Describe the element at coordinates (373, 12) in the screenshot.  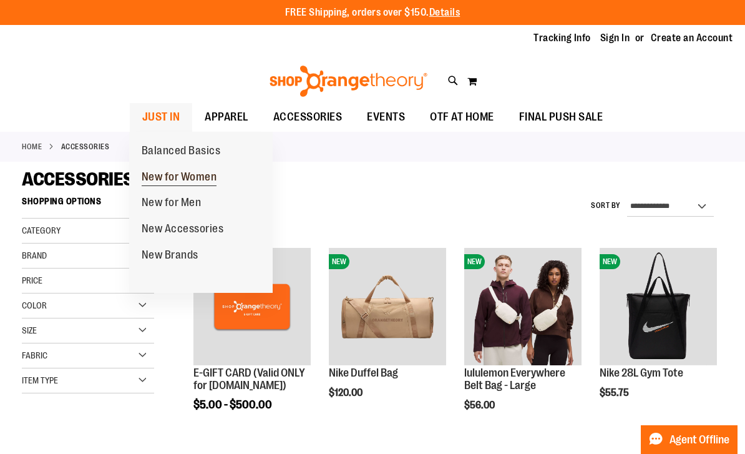
I see `p: FREE Shipping, orders over $150.` at that location.